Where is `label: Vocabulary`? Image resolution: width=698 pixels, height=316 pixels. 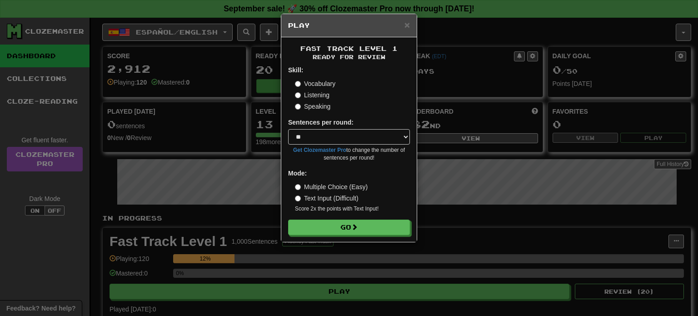 label: Vocabulary is located at coordinates (315, 84).